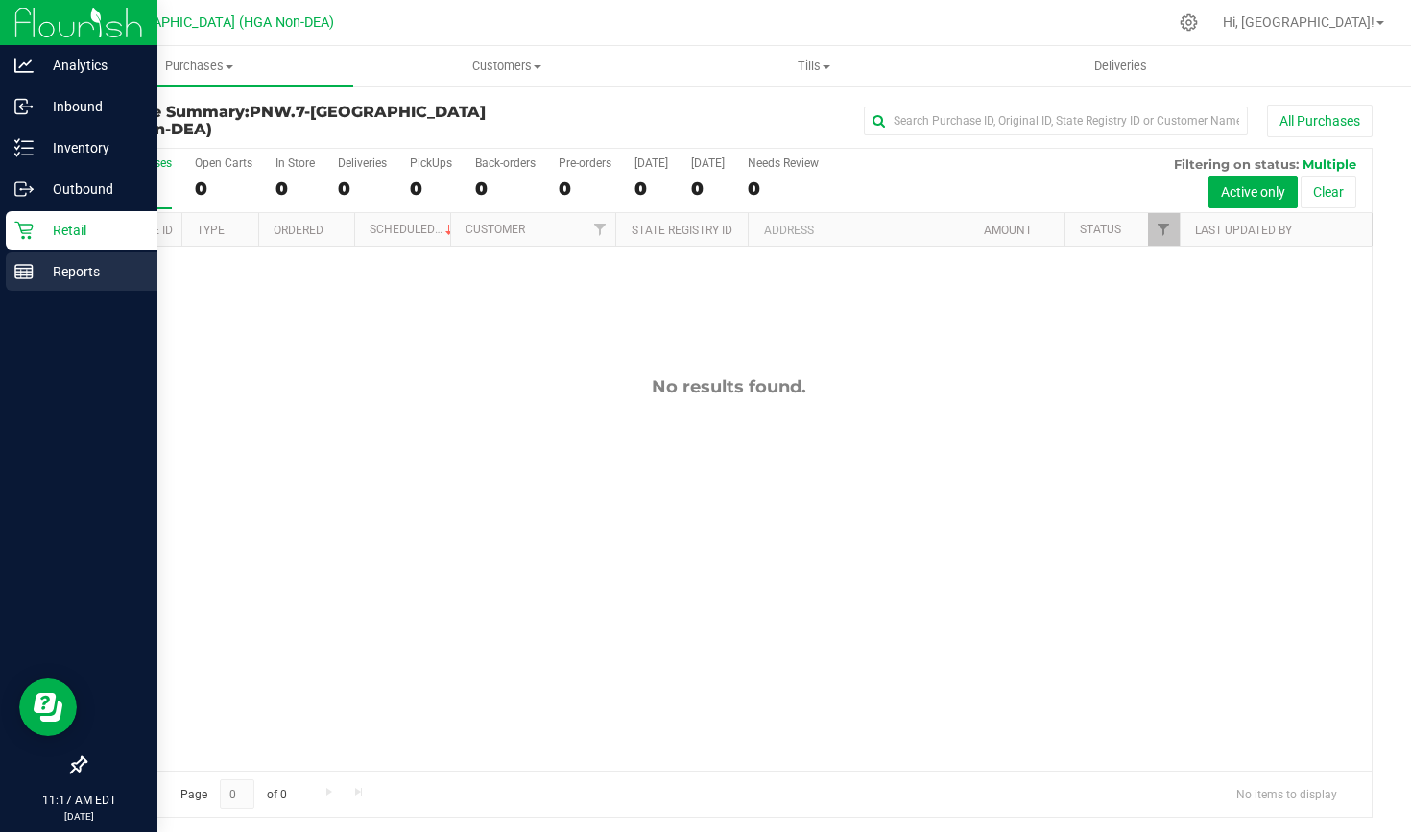  I want to click on a: Ordered, so click(298, 230).